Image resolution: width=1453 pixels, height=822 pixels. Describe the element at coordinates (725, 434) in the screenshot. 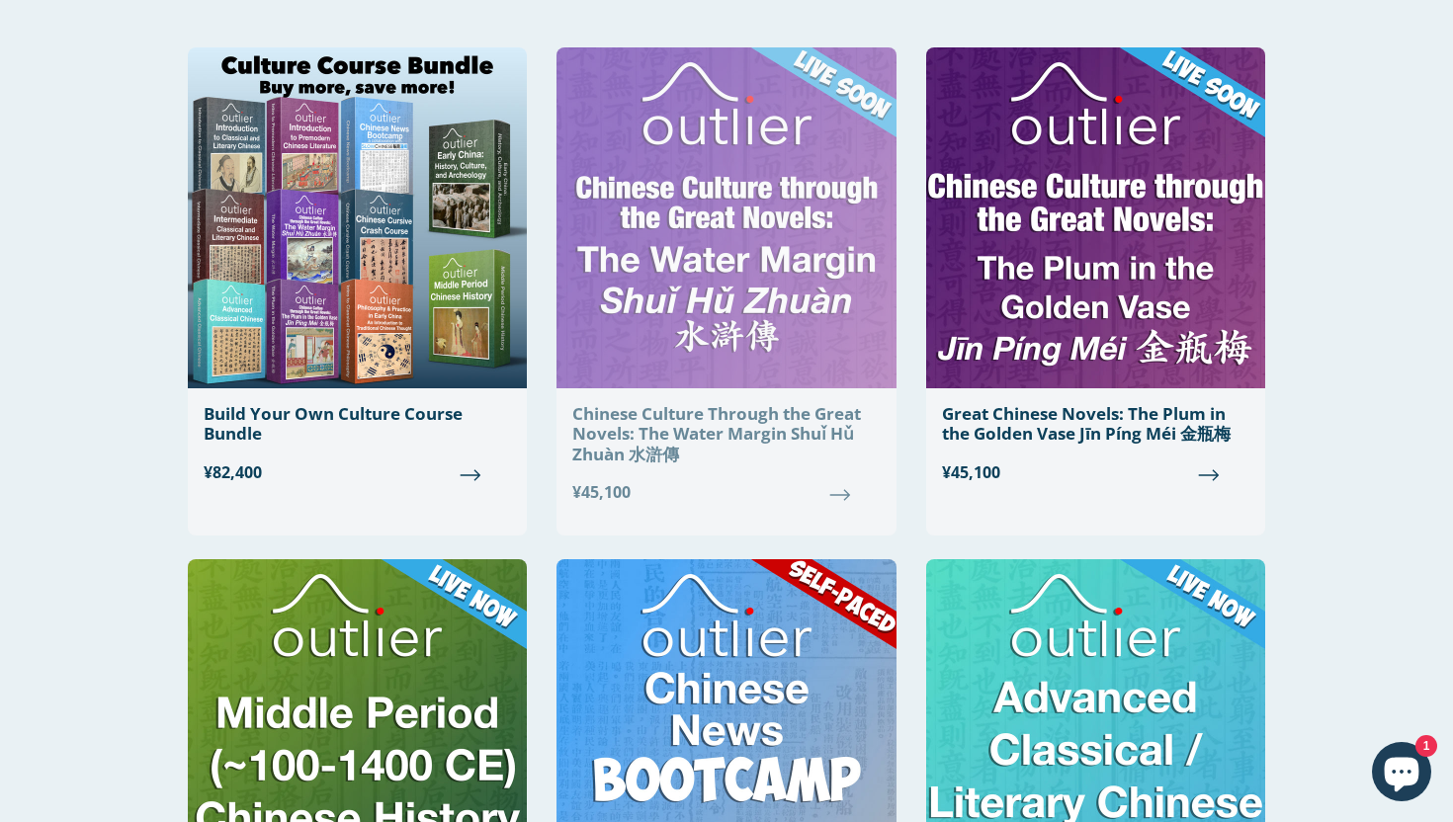

I see `div: Chinese Culture Through the Great Novels: The Water Margin Shuǐ Hǔ Zhuàn 水滸傳` at that location.